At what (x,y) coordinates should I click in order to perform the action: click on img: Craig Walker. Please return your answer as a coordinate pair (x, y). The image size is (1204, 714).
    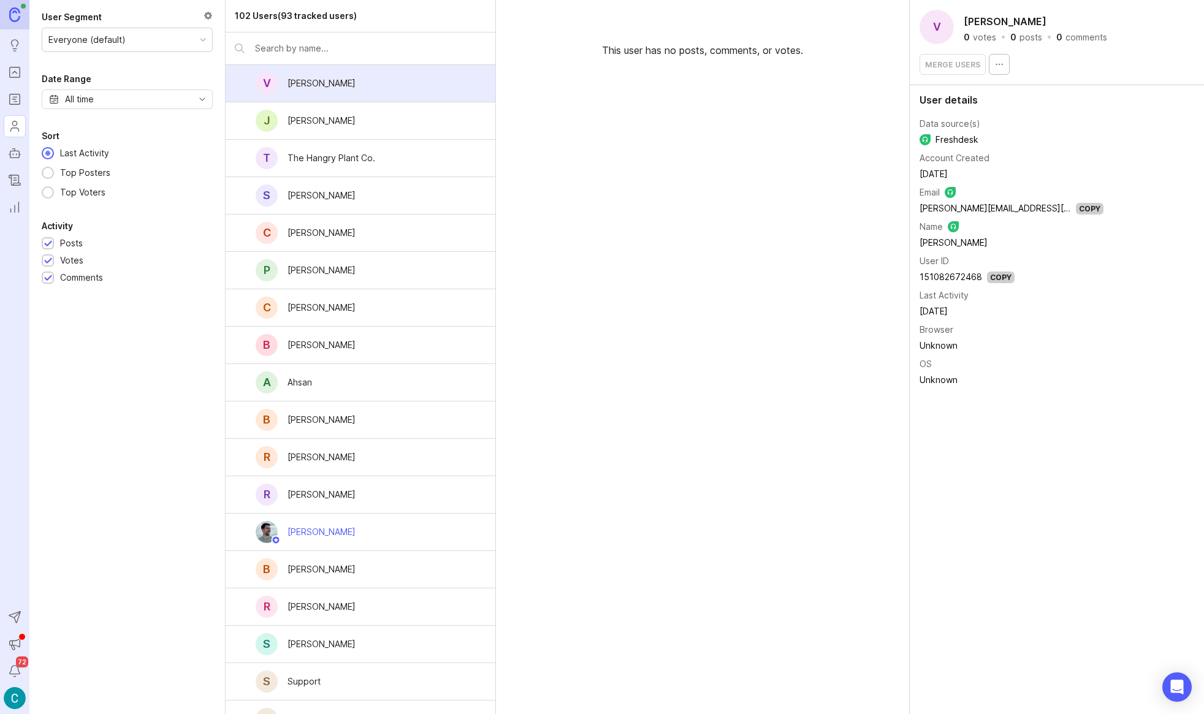
    Looking at the image, I should click on (15, 698).